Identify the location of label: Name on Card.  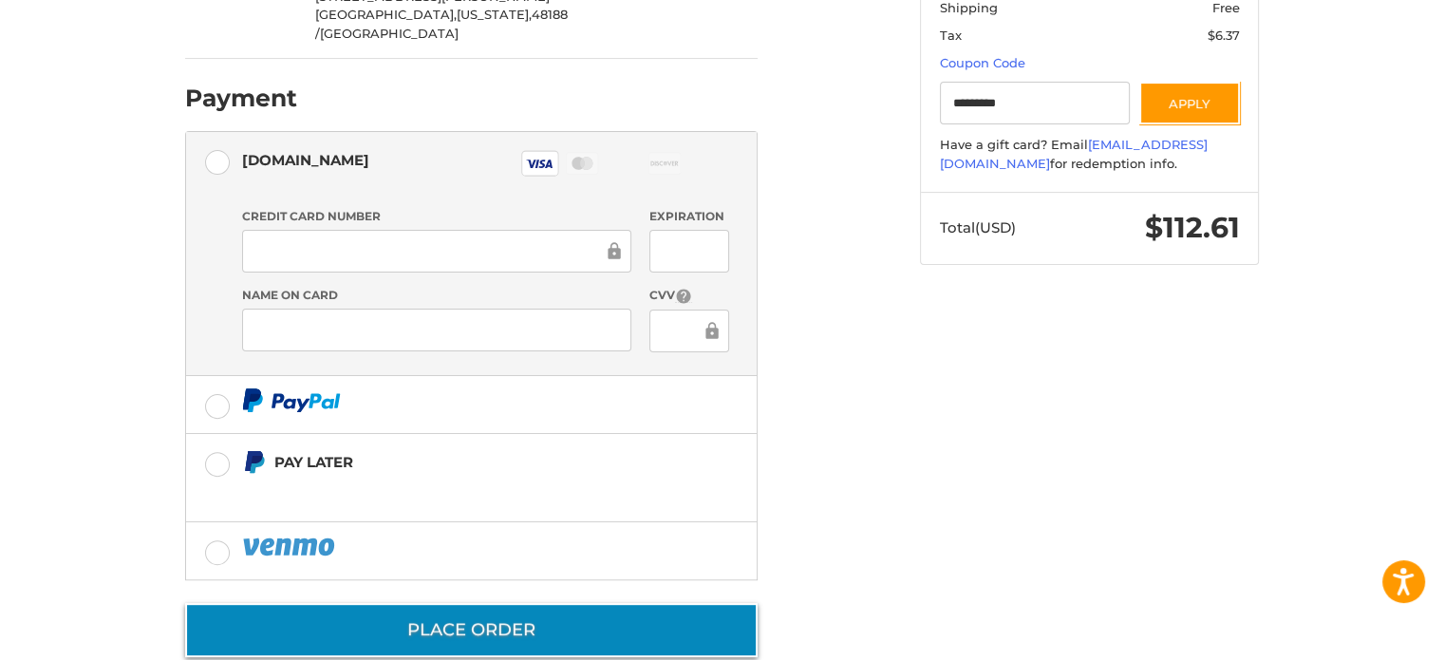
(437, 295).